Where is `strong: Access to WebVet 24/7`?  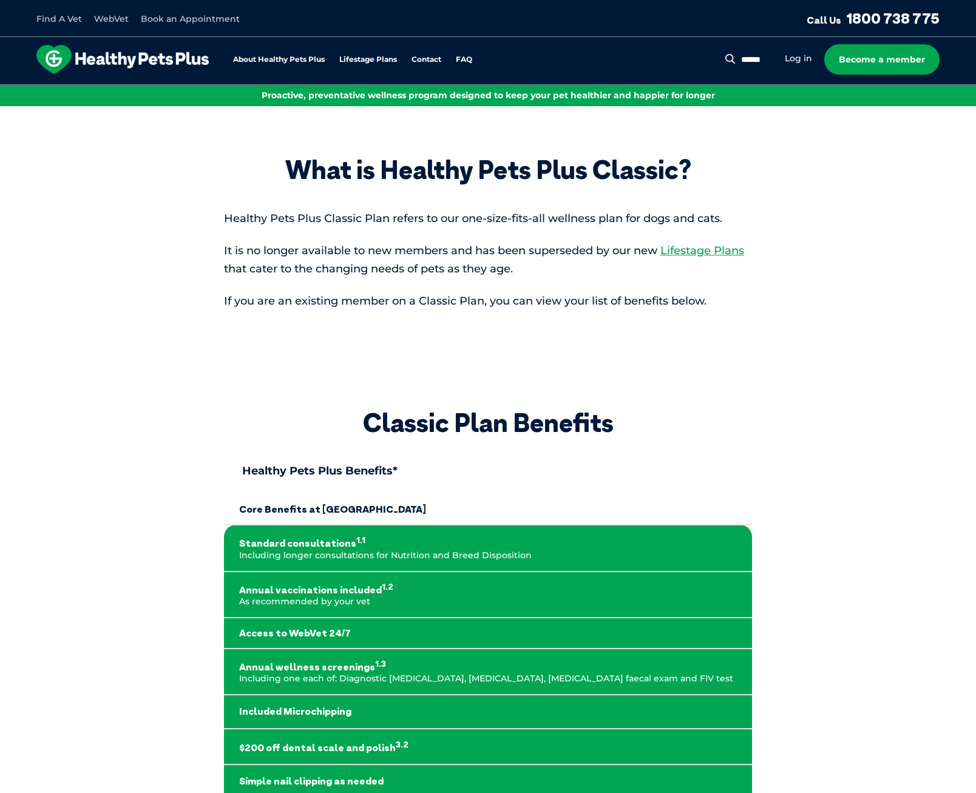 strong: Access to WebVet 24/7 is located at coordinates (488, 633).